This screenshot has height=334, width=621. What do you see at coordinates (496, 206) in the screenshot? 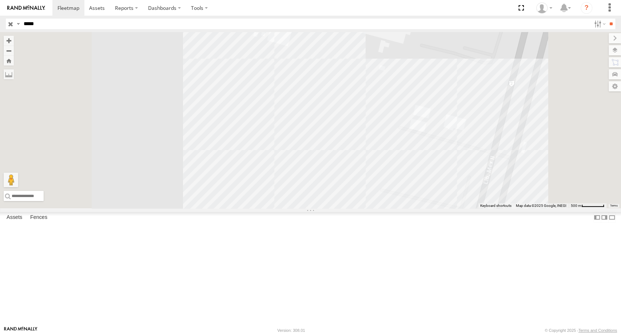
I see `button: Keyboard shortcuts` at bounding box center [496, 206].